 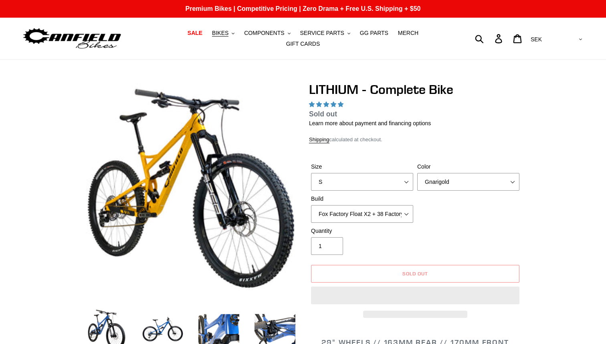 What do you see at coordinates (319, 140) in the screenshot?
I see `a: Shipping` at bounding box center [319, 140].